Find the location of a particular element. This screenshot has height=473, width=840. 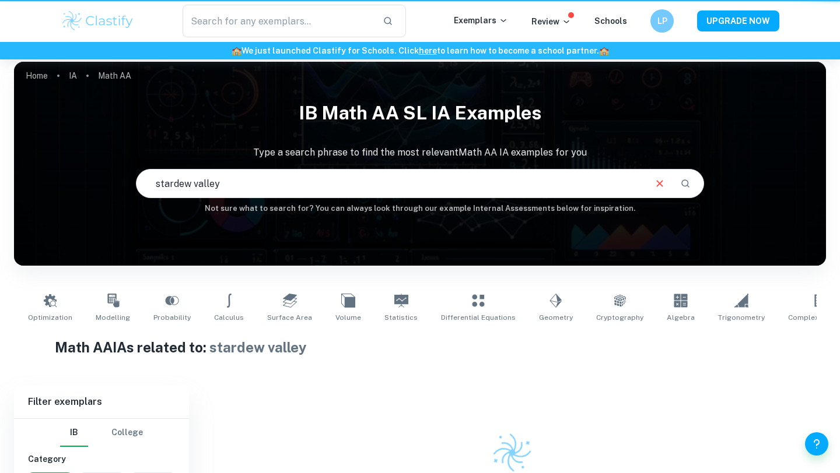

a: IA is located at coordinates (73, 76).